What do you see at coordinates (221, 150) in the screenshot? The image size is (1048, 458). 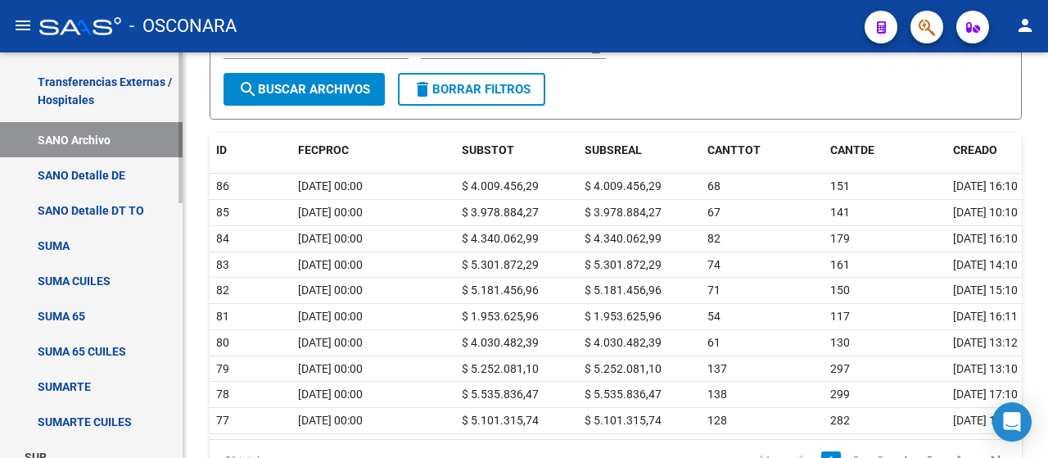 I see `span: ID` at bounding box center [221, 150].